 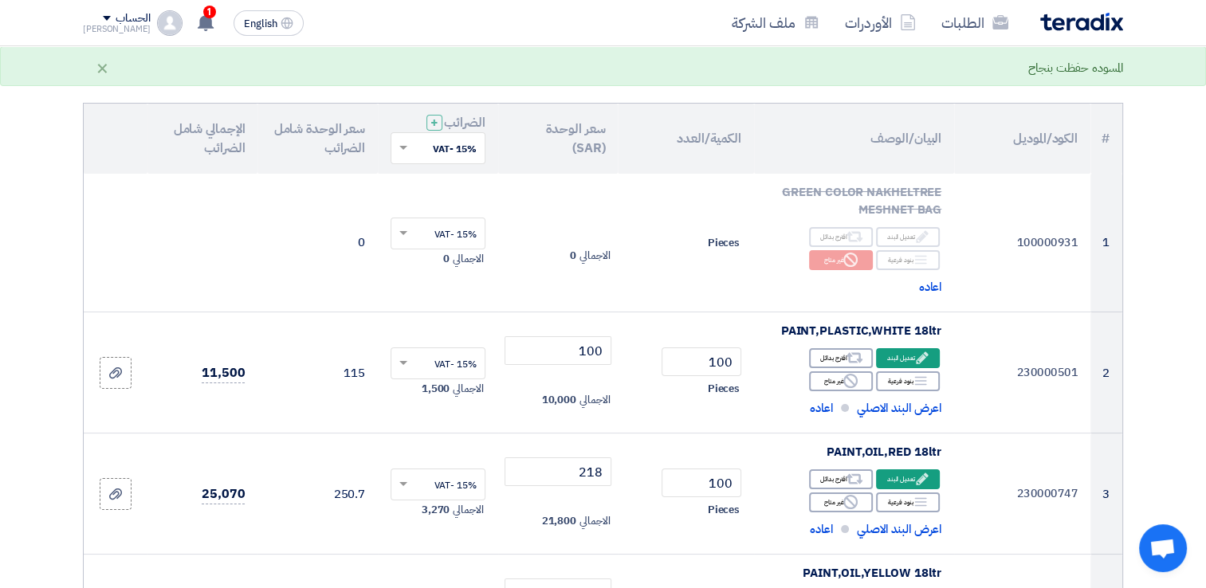 What do you see at coordinates (1022, 243) in the screenshot?
I see `td: 100000931` at bounding box center [1022, 243].